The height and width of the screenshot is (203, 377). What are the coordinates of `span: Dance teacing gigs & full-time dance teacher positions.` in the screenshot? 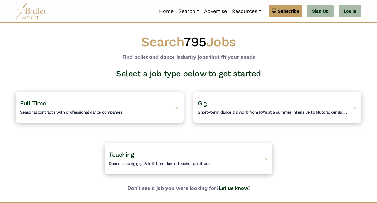 It's located at (160, 163).